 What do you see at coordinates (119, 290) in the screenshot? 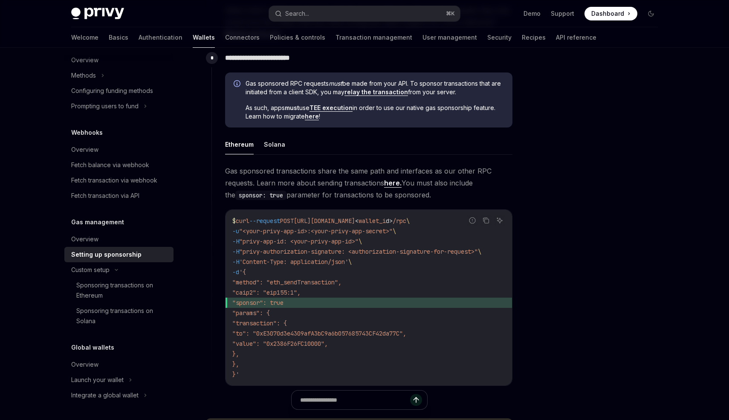
I see `a: Sponsoring transactions on Ethereum` at bounding box center [119, 290].